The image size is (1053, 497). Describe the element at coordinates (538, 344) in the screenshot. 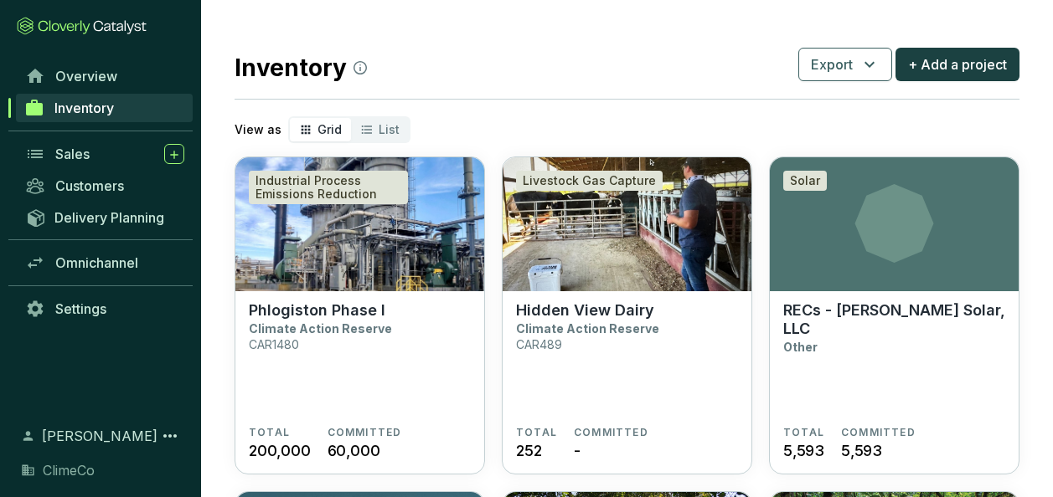

I see `p: CAR489` at that location.